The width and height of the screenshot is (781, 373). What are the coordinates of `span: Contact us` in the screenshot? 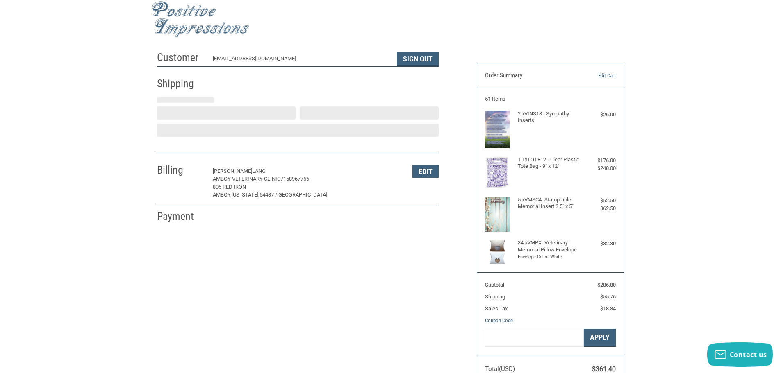 It's located at (748, 355).